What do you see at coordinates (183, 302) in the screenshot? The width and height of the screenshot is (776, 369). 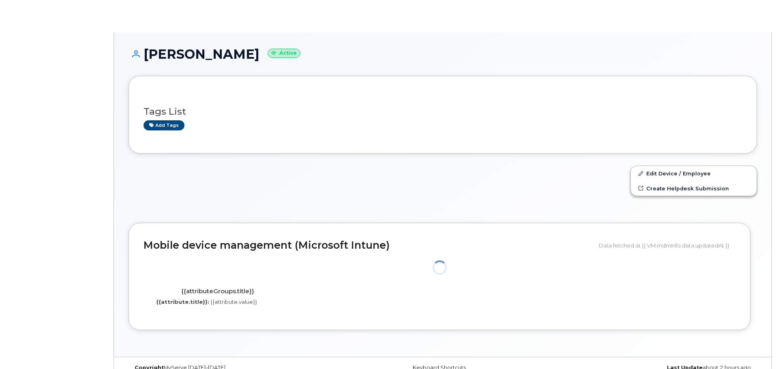 I see `label: {{attribute.title}}:` at bounding box center [183, 302].